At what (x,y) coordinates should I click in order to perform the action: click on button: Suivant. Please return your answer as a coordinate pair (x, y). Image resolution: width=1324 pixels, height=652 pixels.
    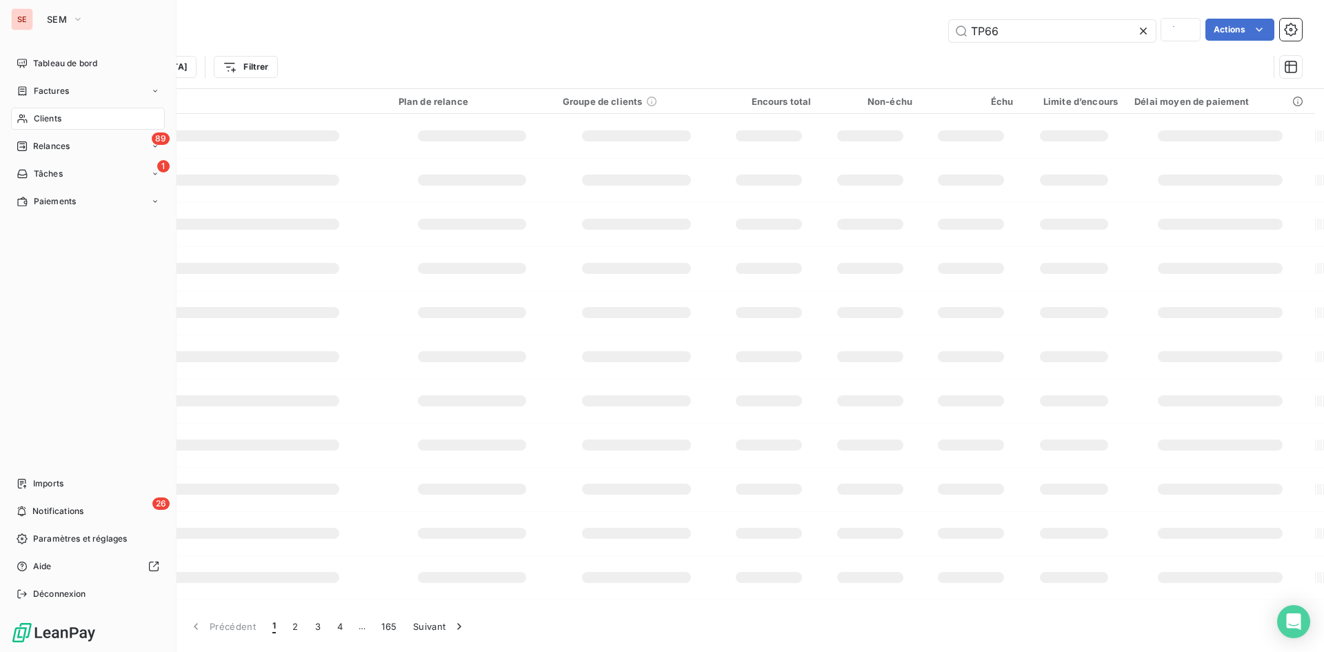
    Looking at the image, I should click on (439, 626).